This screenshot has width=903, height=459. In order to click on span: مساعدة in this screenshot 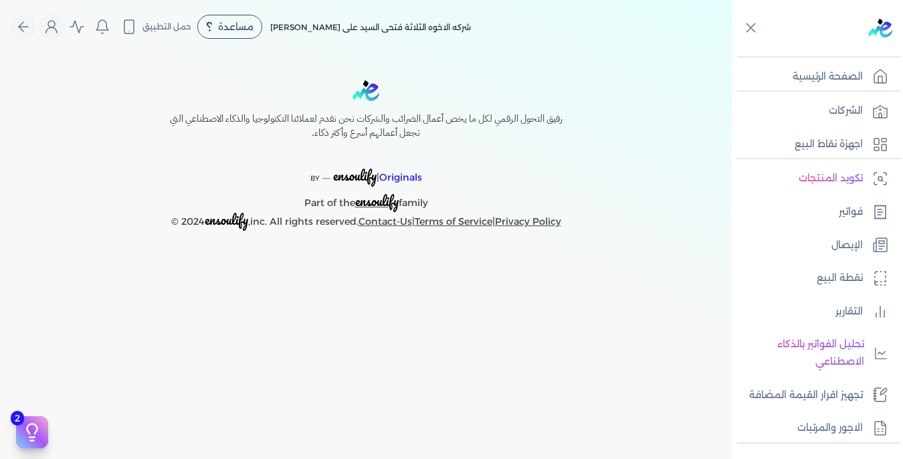, I will do `click(235, 27)`.